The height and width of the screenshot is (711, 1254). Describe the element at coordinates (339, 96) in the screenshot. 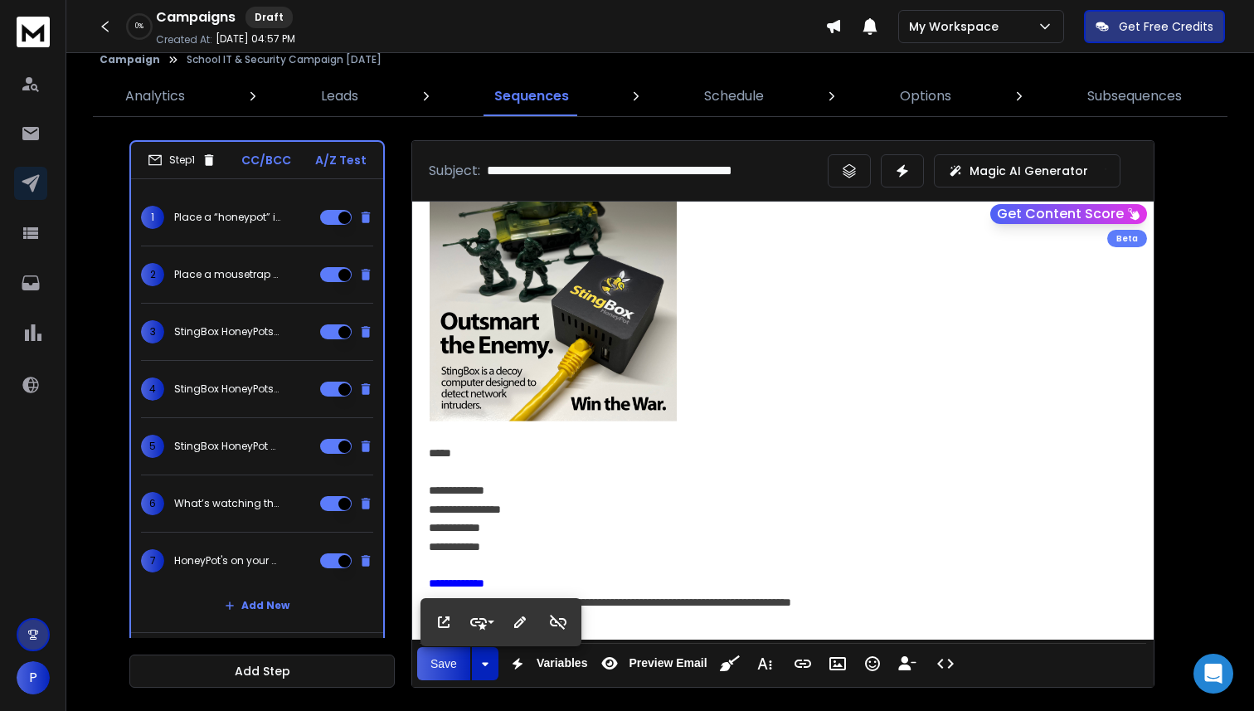

I see `a: Leads` at that location.